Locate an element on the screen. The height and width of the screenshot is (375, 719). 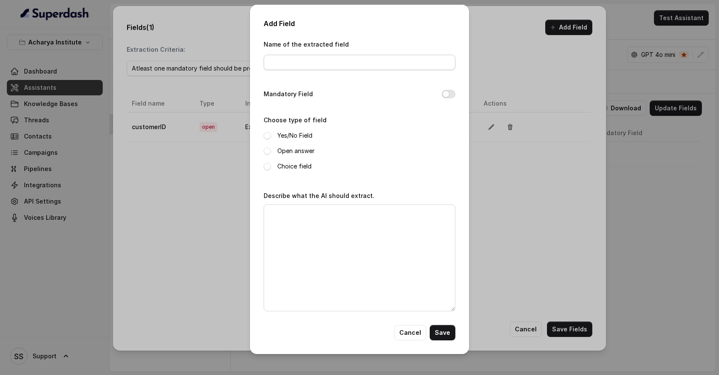
label: Name of the extracted field is located at coordinates (306, 44).